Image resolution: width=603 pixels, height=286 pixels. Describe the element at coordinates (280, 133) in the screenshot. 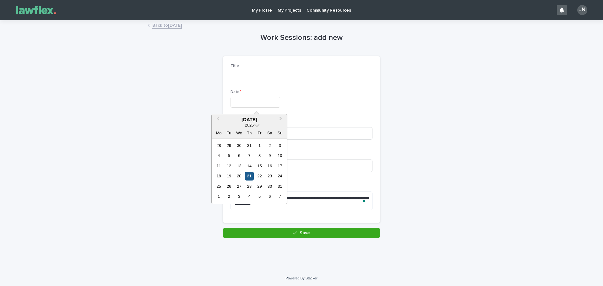

I see `div: Su` at that location.